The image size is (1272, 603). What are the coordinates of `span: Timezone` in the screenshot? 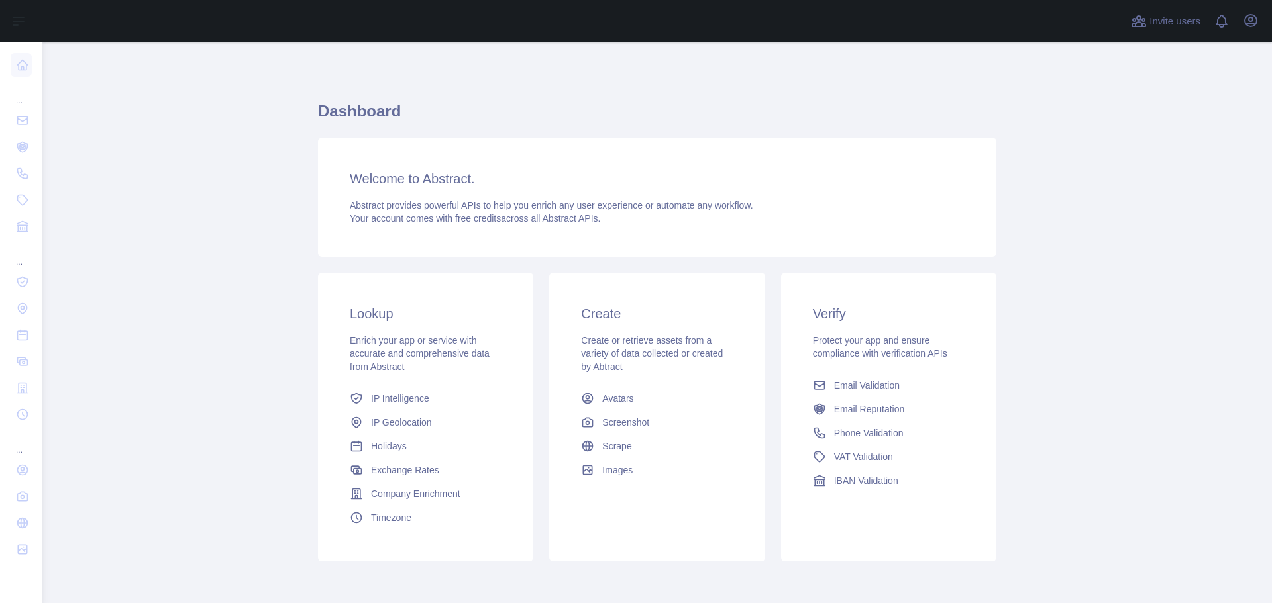 It's located at (391, 518).